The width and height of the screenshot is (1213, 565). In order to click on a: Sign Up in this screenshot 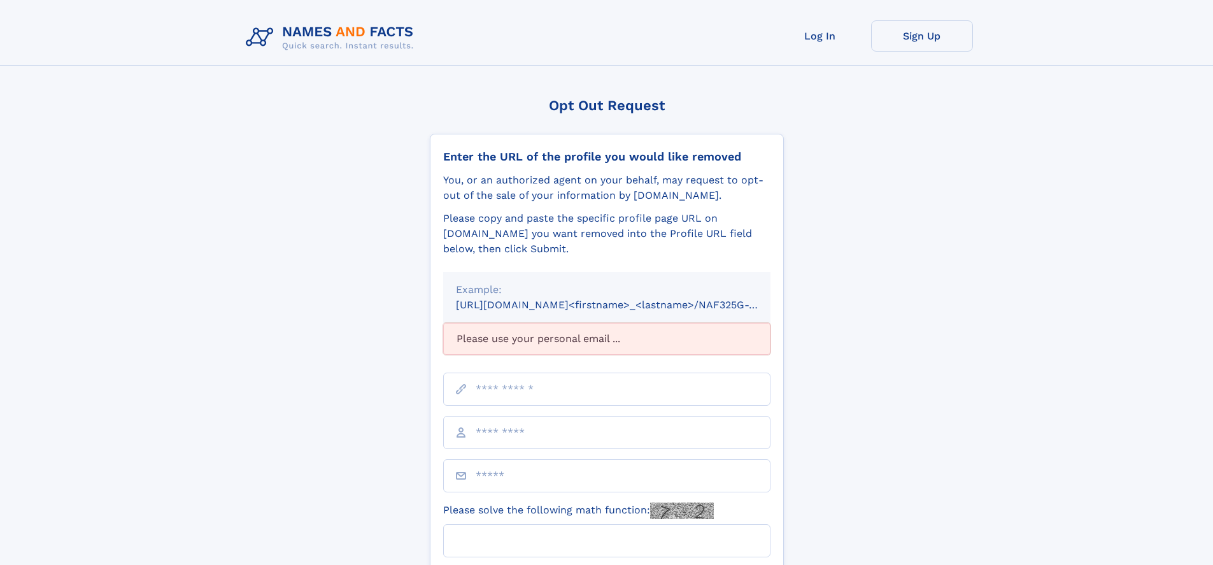, I will do `click(922, 36)`.